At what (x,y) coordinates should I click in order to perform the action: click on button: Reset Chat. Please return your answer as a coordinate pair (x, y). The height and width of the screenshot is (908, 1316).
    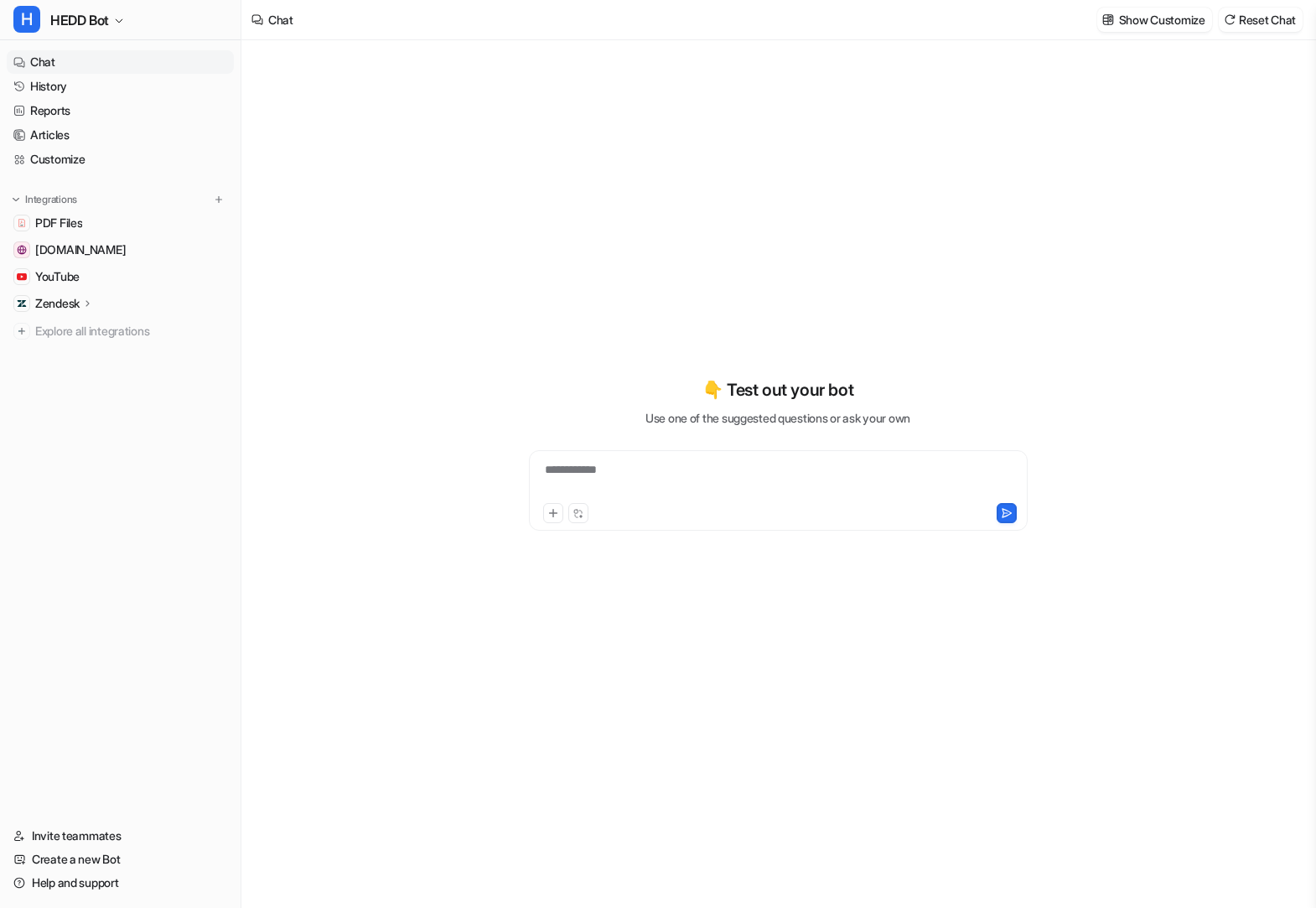
    Looking at the image, I should click on (1260, 19).